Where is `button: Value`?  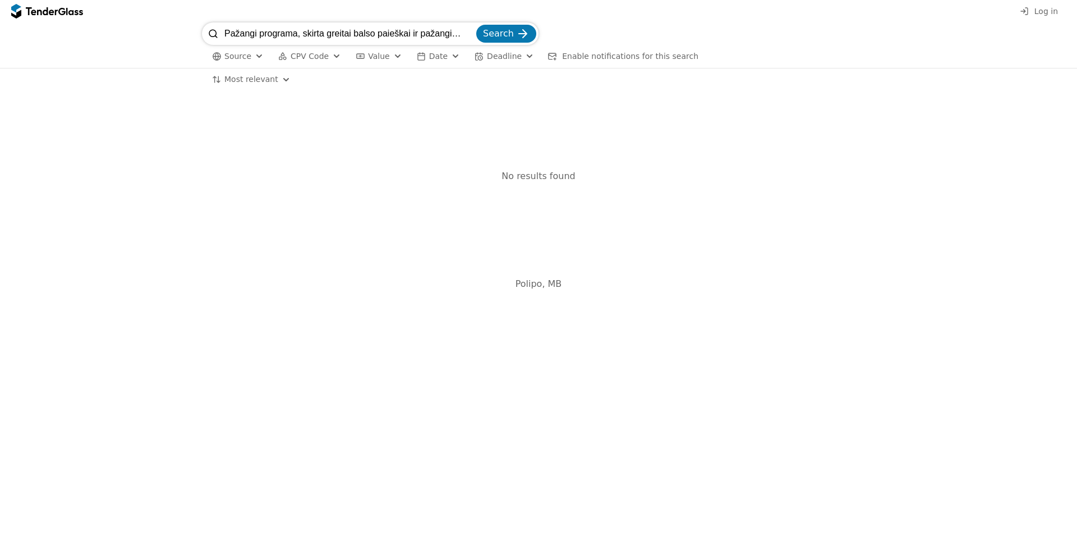 button: Value is located at coordinates (379, 56).